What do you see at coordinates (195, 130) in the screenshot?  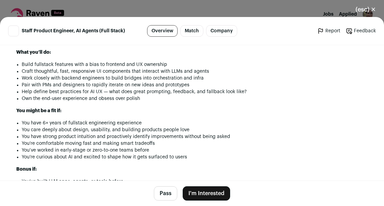 I see `li: You care deeply about design, usability, and building products people love` at bounding box center [195, 130].